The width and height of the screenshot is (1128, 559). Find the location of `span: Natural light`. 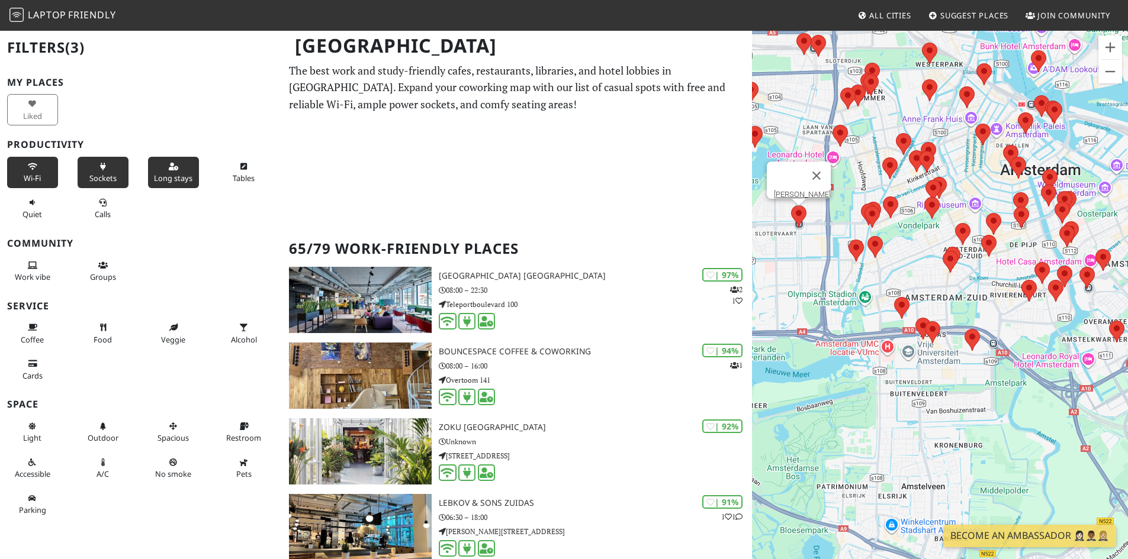

span: Natural light is located at coordinates (32, 438).